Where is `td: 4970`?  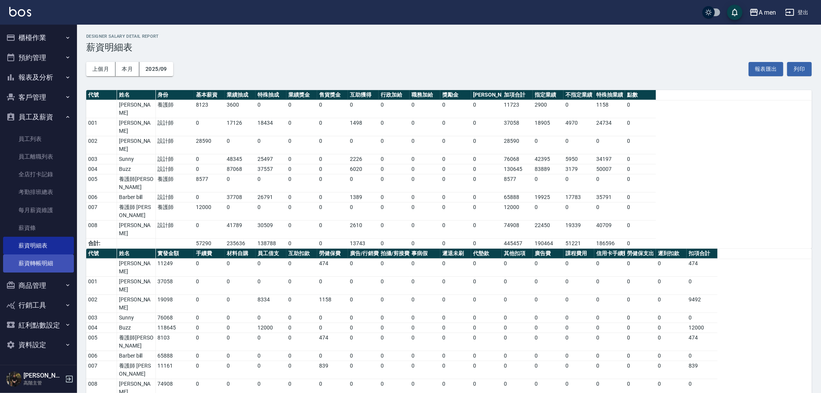
td: 4970 is located at coordinates (579, 127).